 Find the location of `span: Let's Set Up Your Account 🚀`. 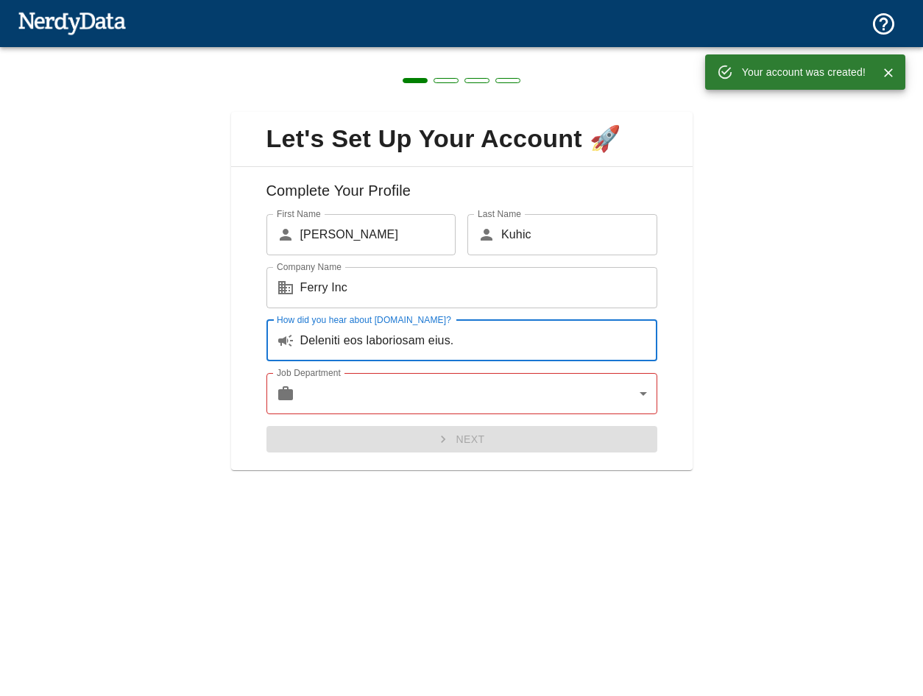

span: Let's Set Up Your Account 🚀 is located at coordinates (461, 139).